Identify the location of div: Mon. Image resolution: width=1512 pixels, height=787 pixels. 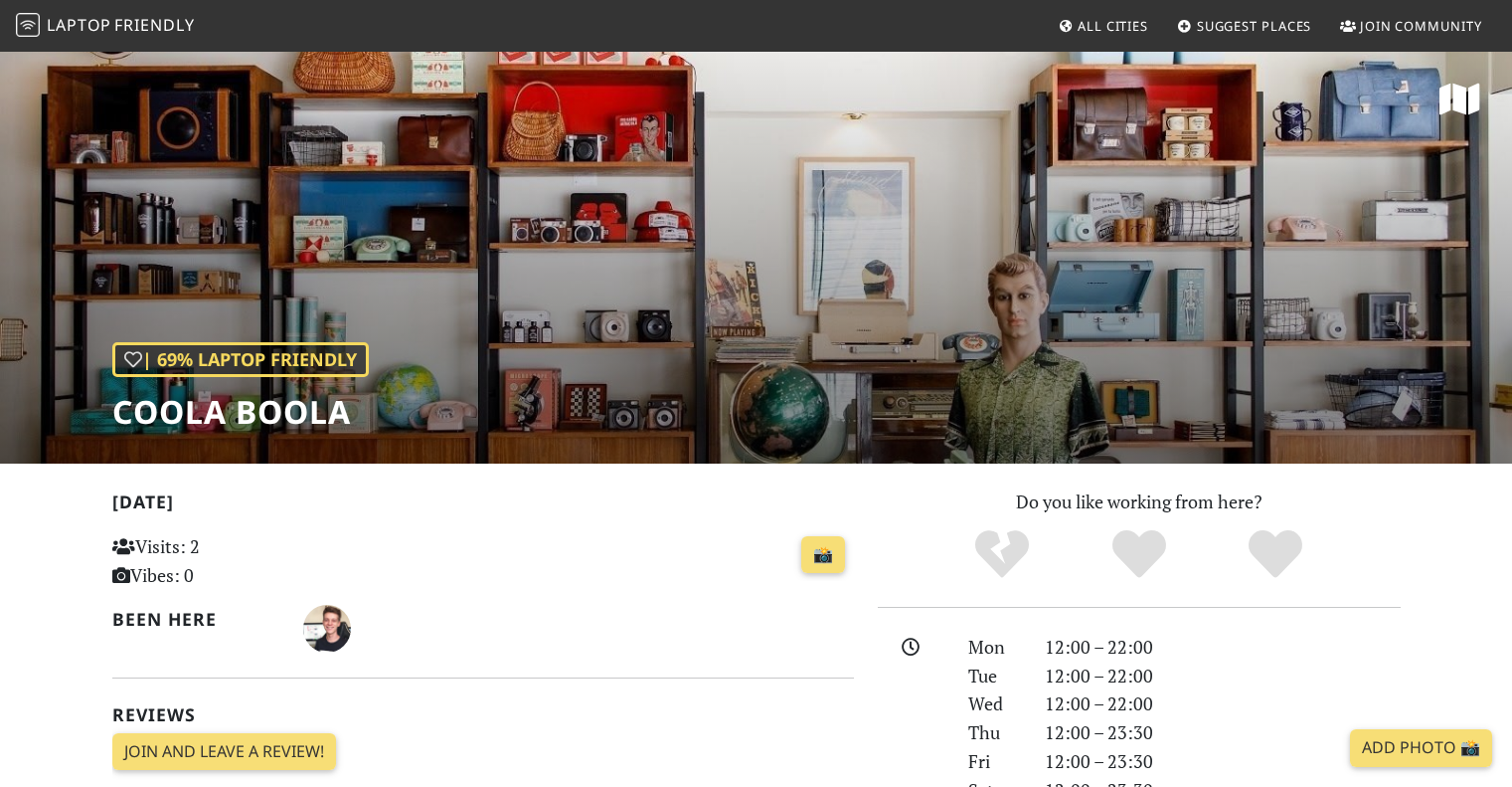
(994, 646).